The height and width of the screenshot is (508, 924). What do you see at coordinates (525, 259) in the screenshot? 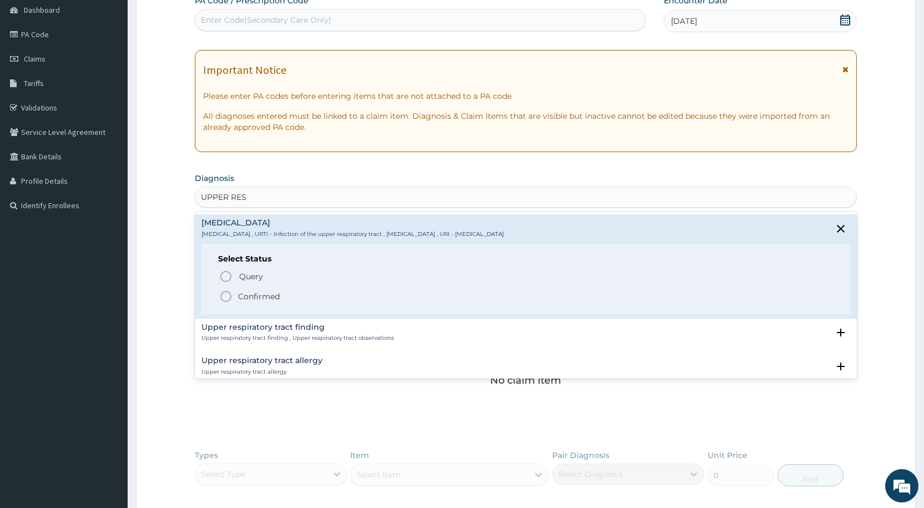
I see `h6: Select Status` at bounding box center [525, 259].